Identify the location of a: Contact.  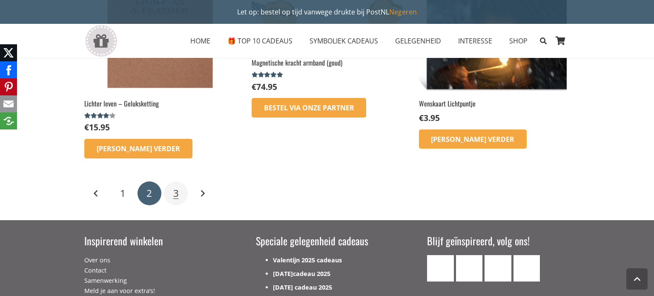
(95, 270).